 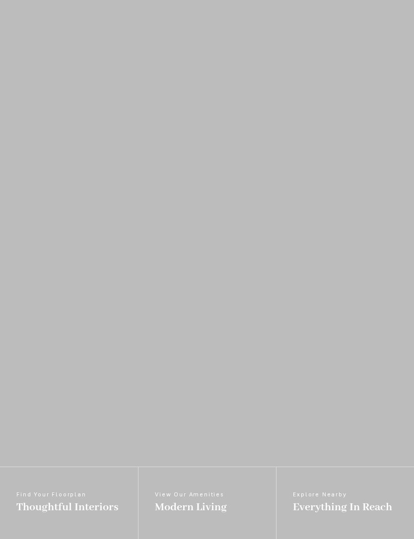 What do you see at coordinates (207, 503) in the screenshot?
I see `a: View Our Amenities` at bounding box center [207, 503].